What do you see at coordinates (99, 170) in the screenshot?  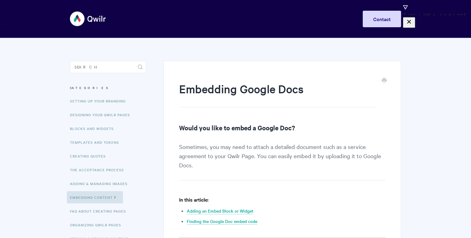 I see `a: The Acceptance Process` at bounding box center [99, 170].